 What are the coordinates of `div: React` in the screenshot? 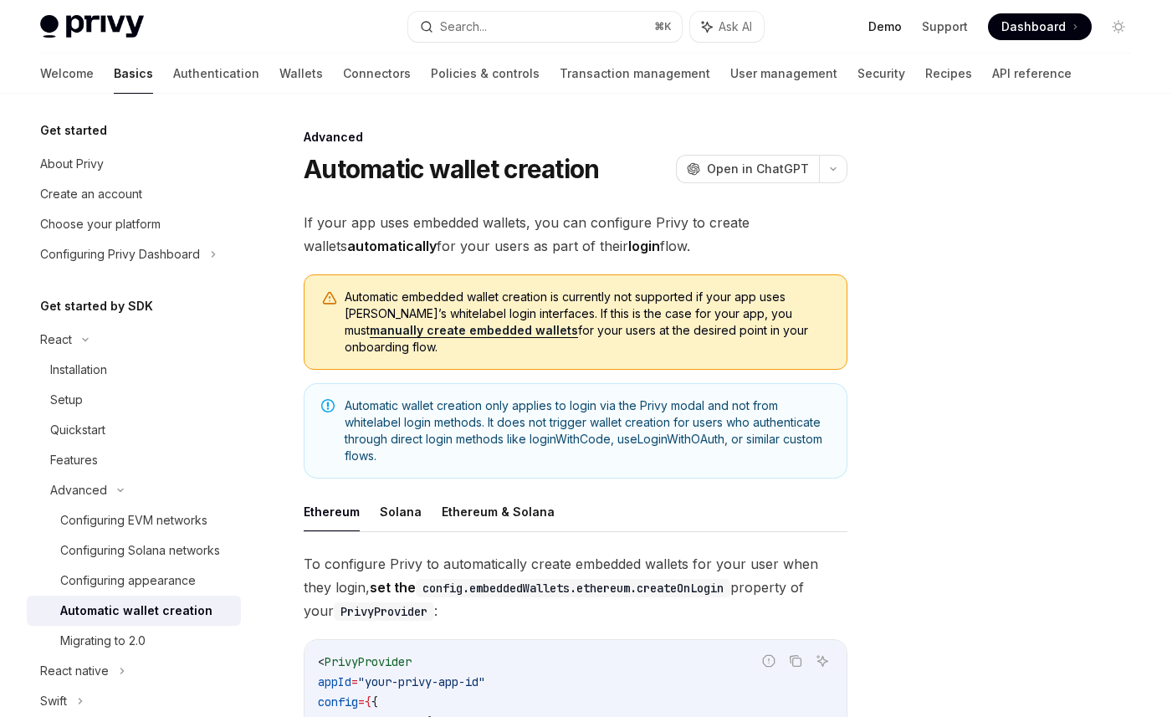 It's located at (56, 340).